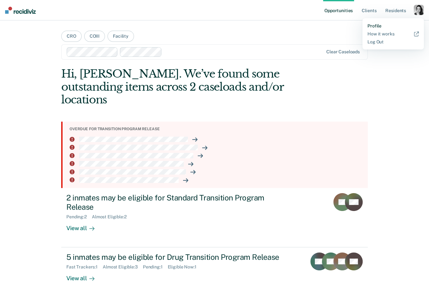 This screenshot has height=286, width=429. What do you see at coordinates (71, 36) in the screenshot?
I see `button: CRO` at bounding box center [71, 36].